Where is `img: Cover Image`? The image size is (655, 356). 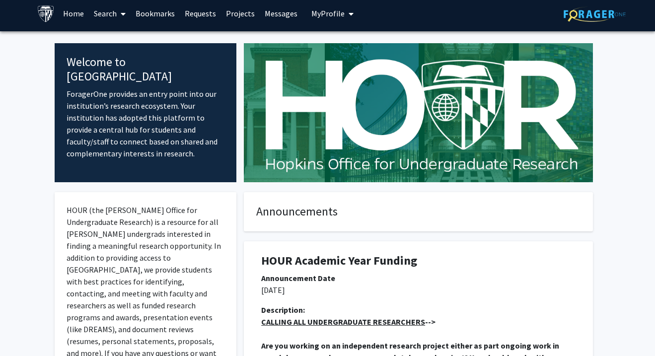
img: Cover Image is located at coordinates (418, 113).